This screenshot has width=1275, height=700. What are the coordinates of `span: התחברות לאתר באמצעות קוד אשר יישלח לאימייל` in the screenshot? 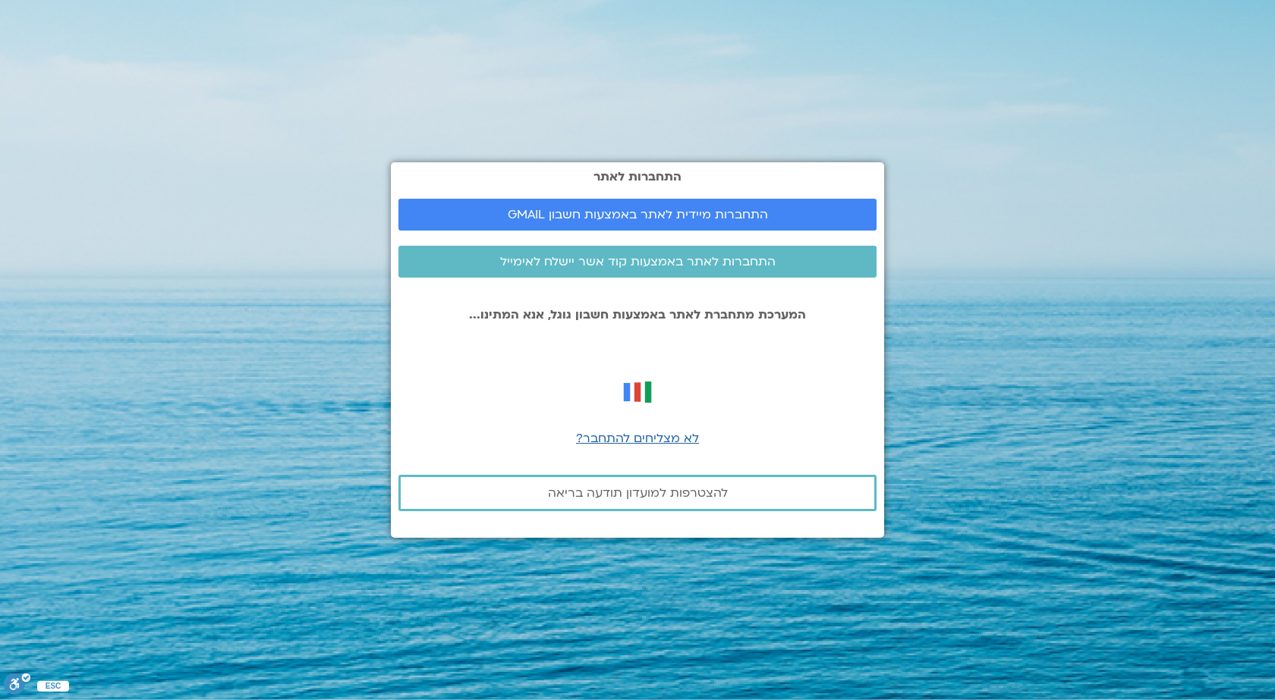 It's located at (637, 262).